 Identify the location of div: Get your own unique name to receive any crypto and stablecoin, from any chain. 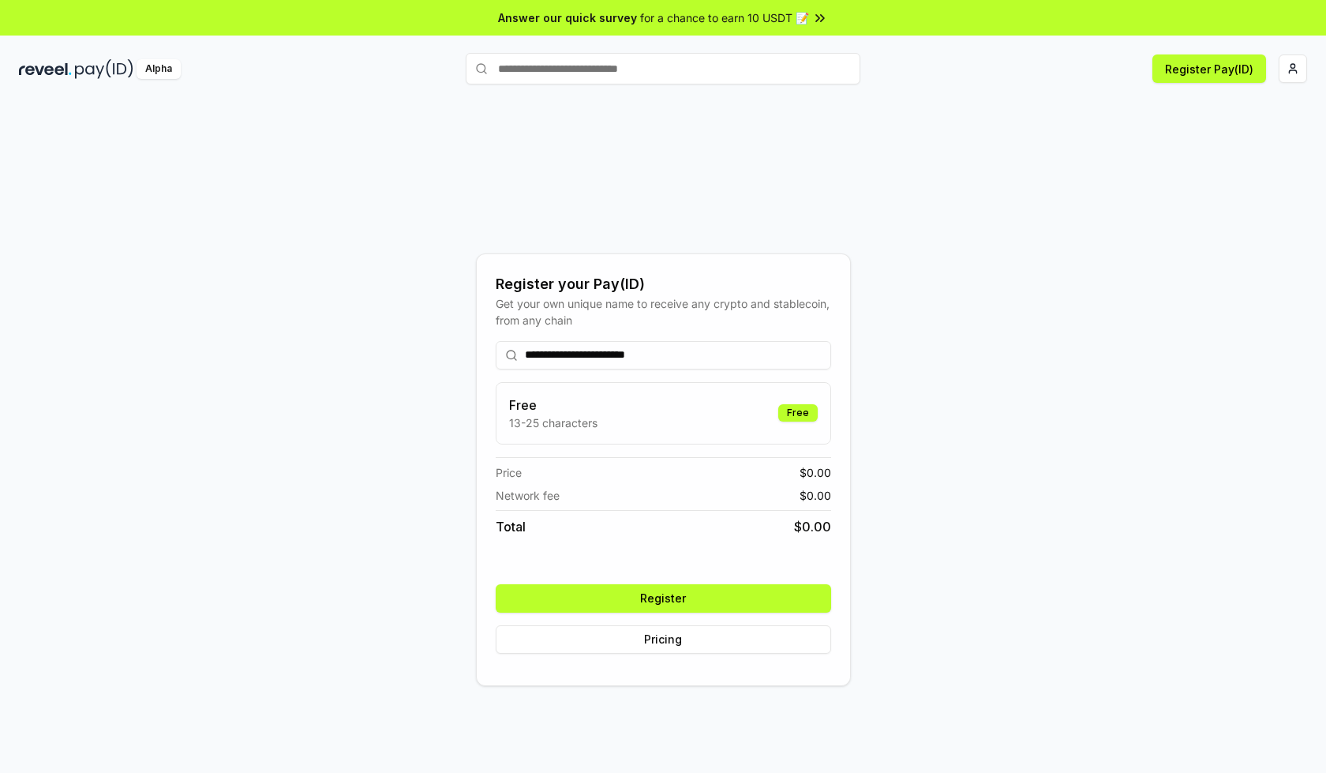
(663, 312).